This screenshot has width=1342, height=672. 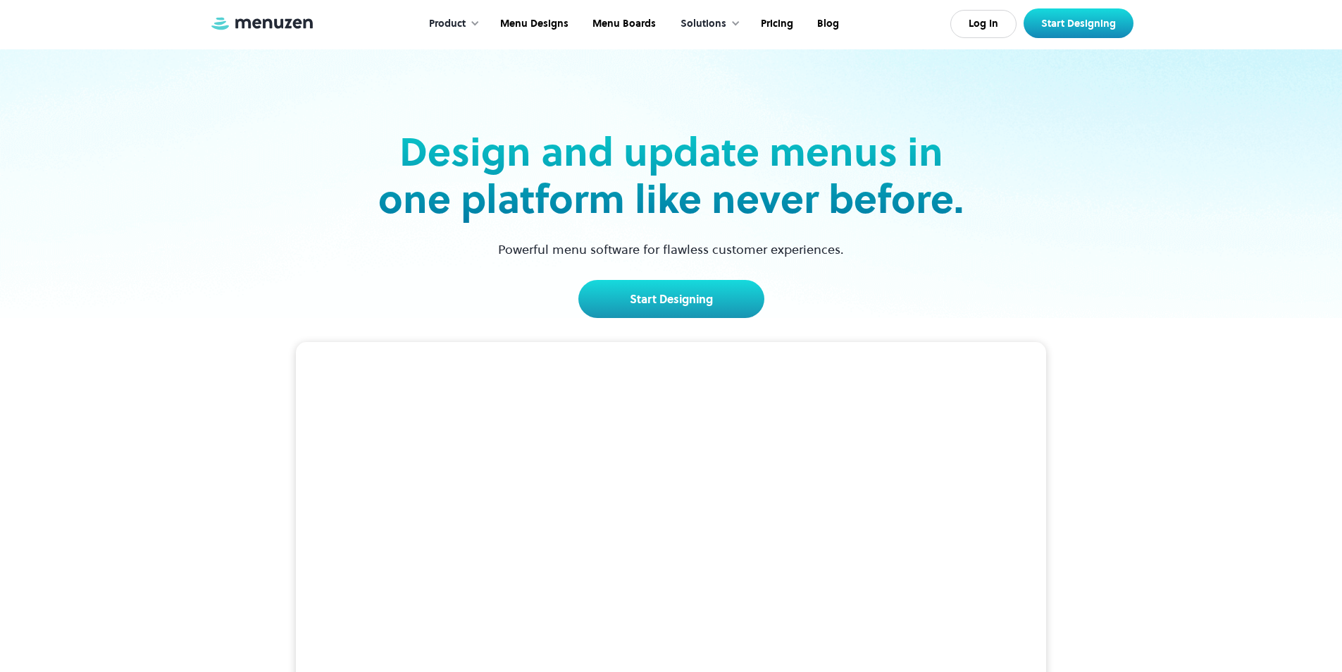 What do you see at coordinates (827, 24) in the screenshot?
I see `a: Blog` at bounding box center [827, 24].